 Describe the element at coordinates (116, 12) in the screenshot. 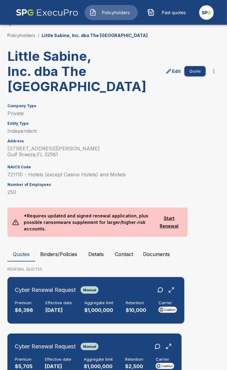

I see `span: Policyholders` at that location.